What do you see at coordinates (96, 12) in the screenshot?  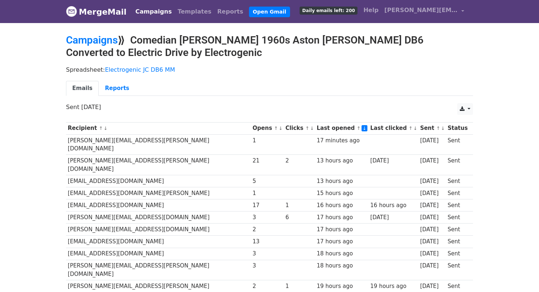 I see `a: MergeMail` at bounding box center [96, 12].